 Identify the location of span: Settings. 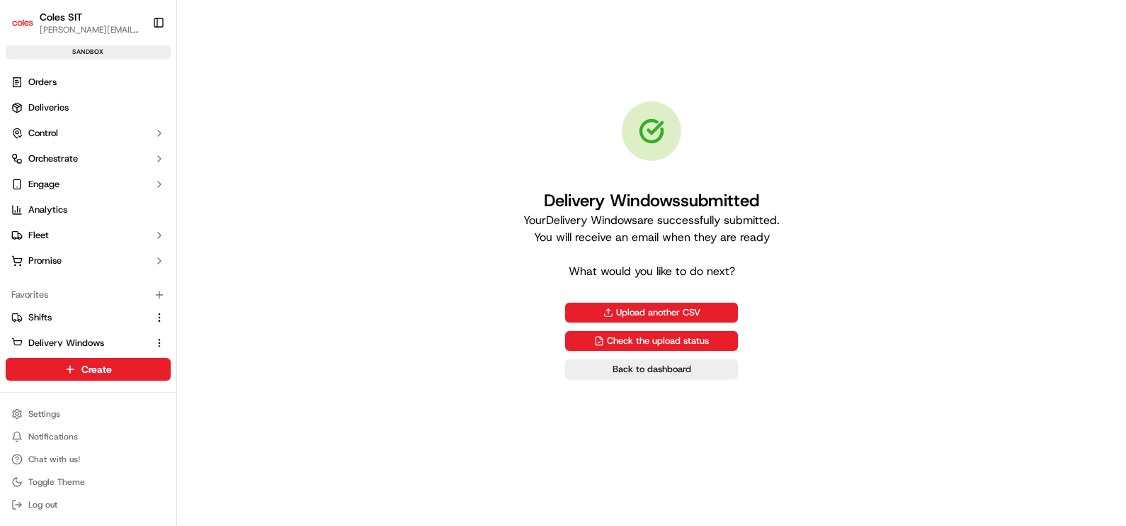
(44, 414).